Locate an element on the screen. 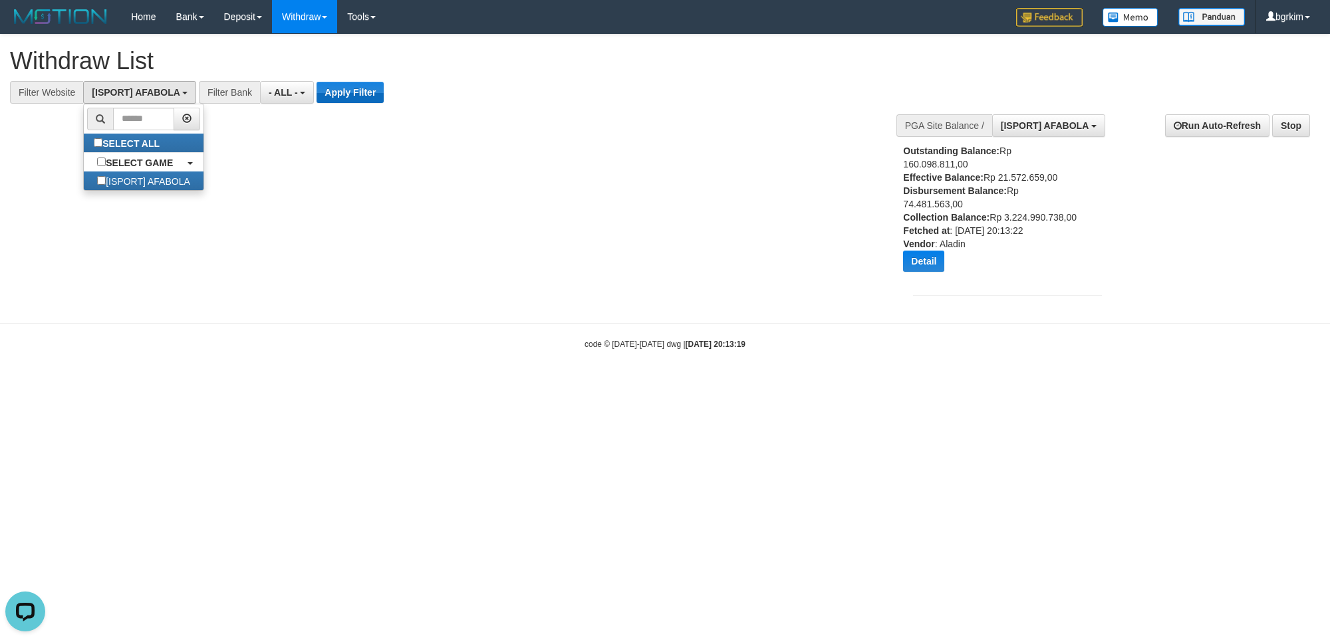 This screenshot has height=642, width=1330. a: SELECT GAME is located at coordinates (143, 162).